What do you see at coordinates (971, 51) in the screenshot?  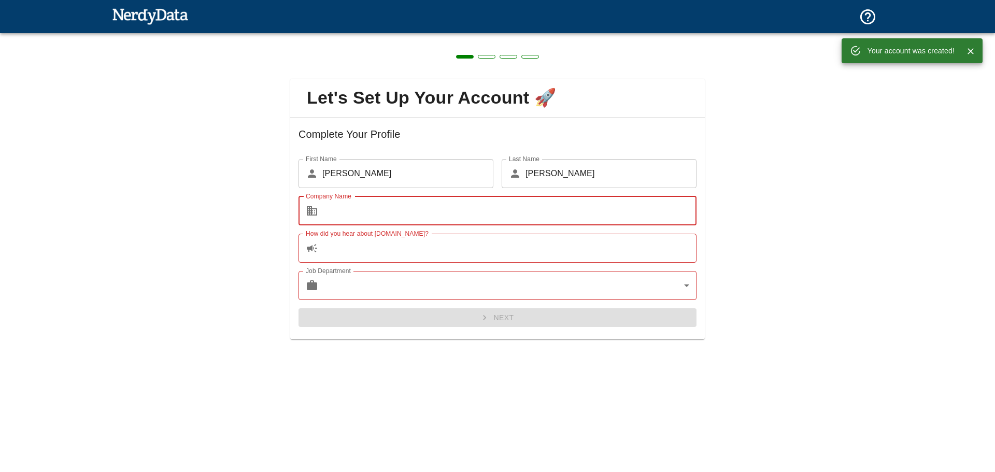 I see `button: Close` at bounding box center [971, 51].